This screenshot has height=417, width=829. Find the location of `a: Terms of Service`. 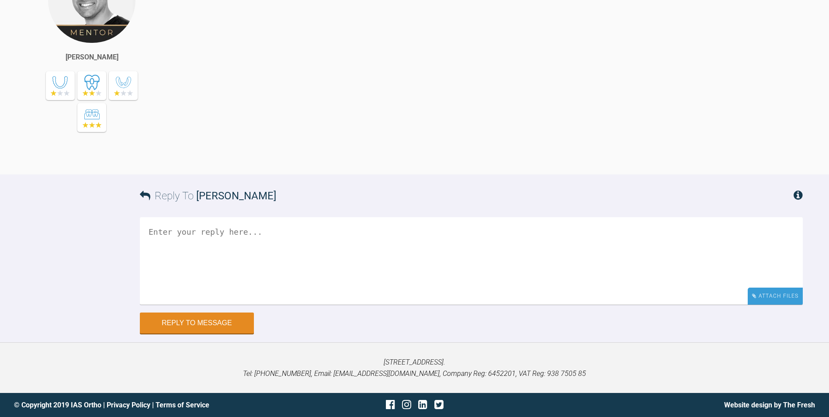

a: Terms of Service is located at coordinates (182, 405).